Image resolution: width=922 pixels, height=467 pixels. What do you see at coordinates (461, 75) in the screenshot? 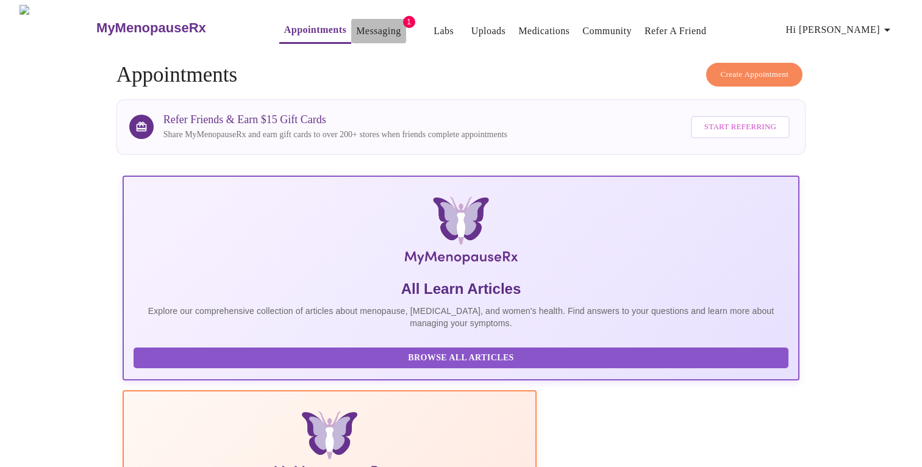
I see `h4: Appointments` at bounding box center [461, 75].